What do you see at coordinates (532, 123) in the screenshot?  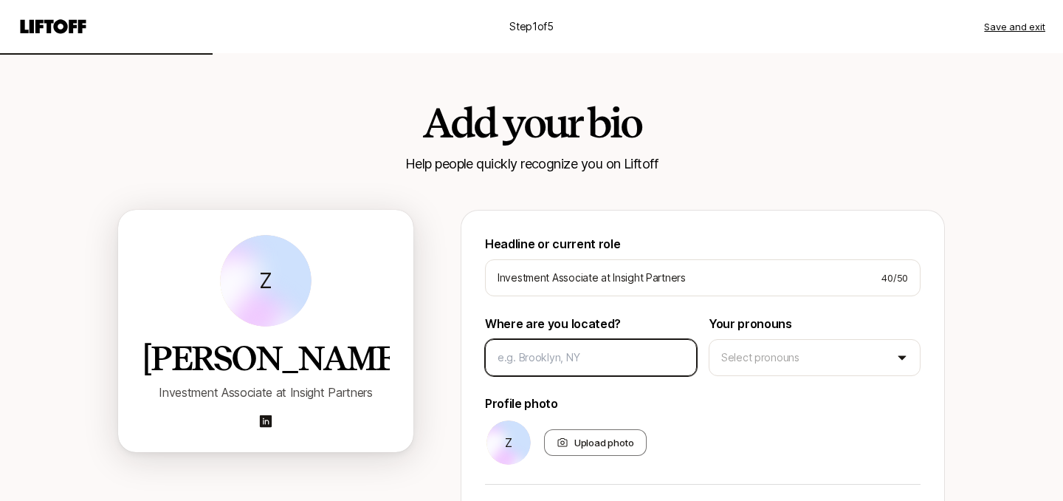 I see `h2: Add your bio` at bounding box center [532, 123].